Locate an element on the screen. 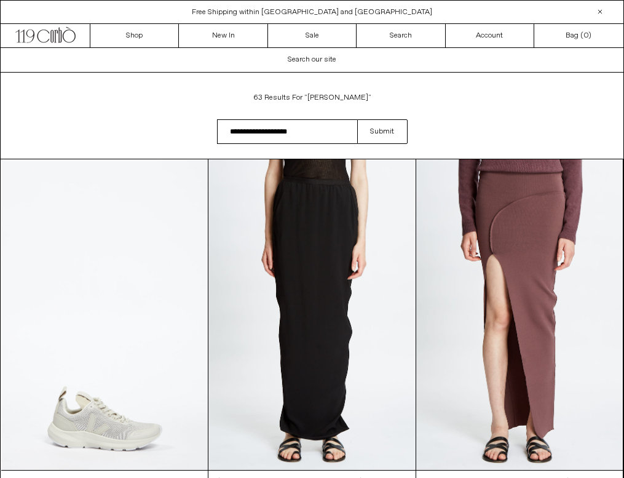  a: Search is located at coordinates (401, 36).